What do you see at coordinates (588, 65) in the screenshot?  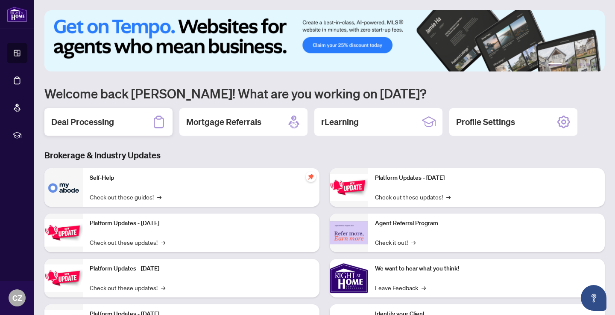 I see `button: 5` at bounding box center [588, 65].